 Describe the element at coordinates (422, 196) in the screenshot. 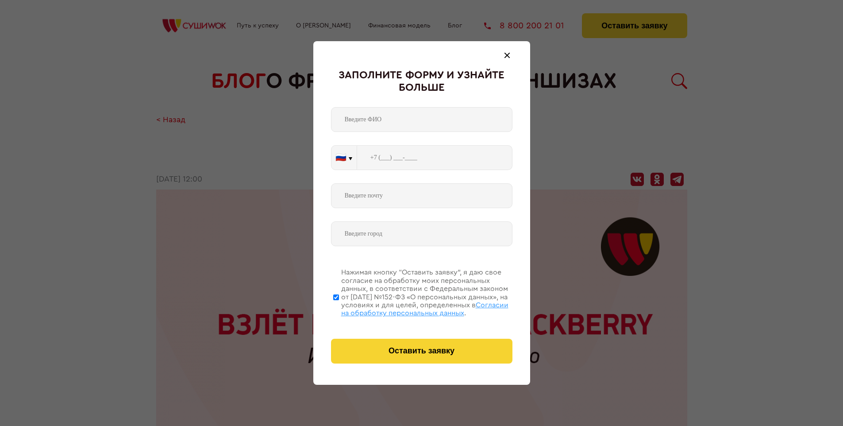

I see `input: Введите почту` at that location.